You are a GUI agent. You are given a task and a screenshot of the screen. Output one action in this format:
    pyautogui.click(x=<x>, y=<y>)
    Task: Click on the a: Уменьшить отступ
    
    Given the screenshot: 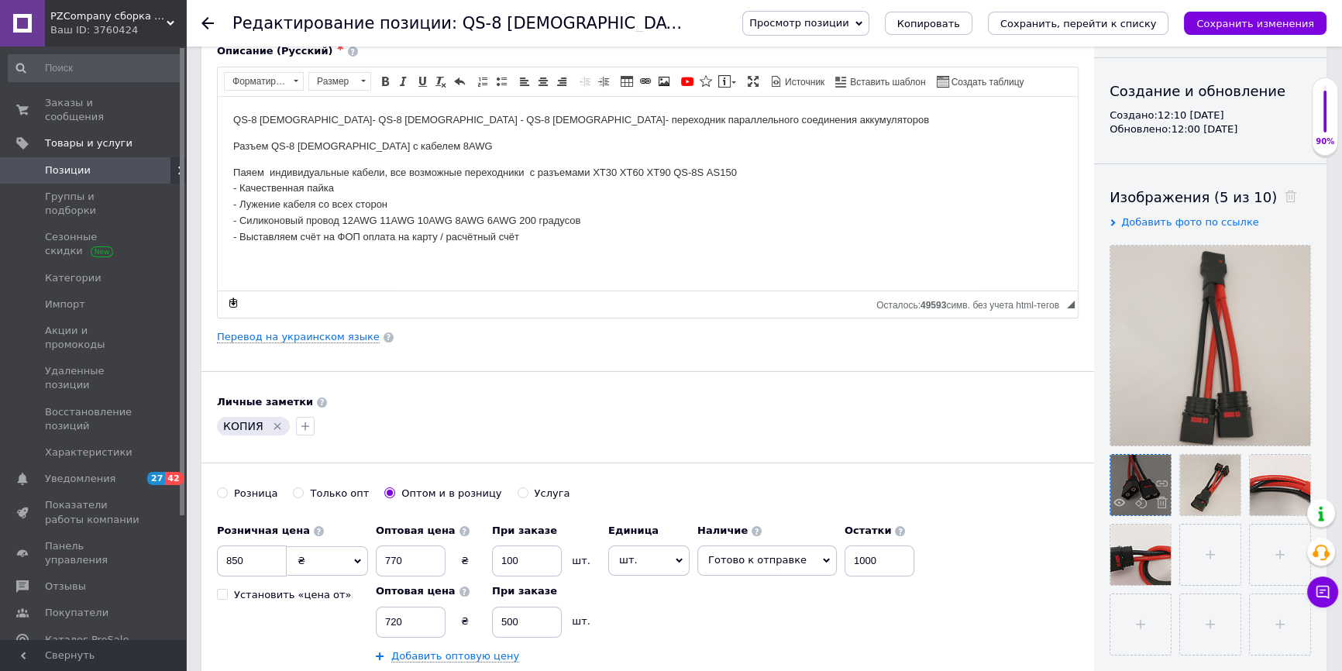 What is the action you would take?
    pyautogui.click(x=585, y=81)
    